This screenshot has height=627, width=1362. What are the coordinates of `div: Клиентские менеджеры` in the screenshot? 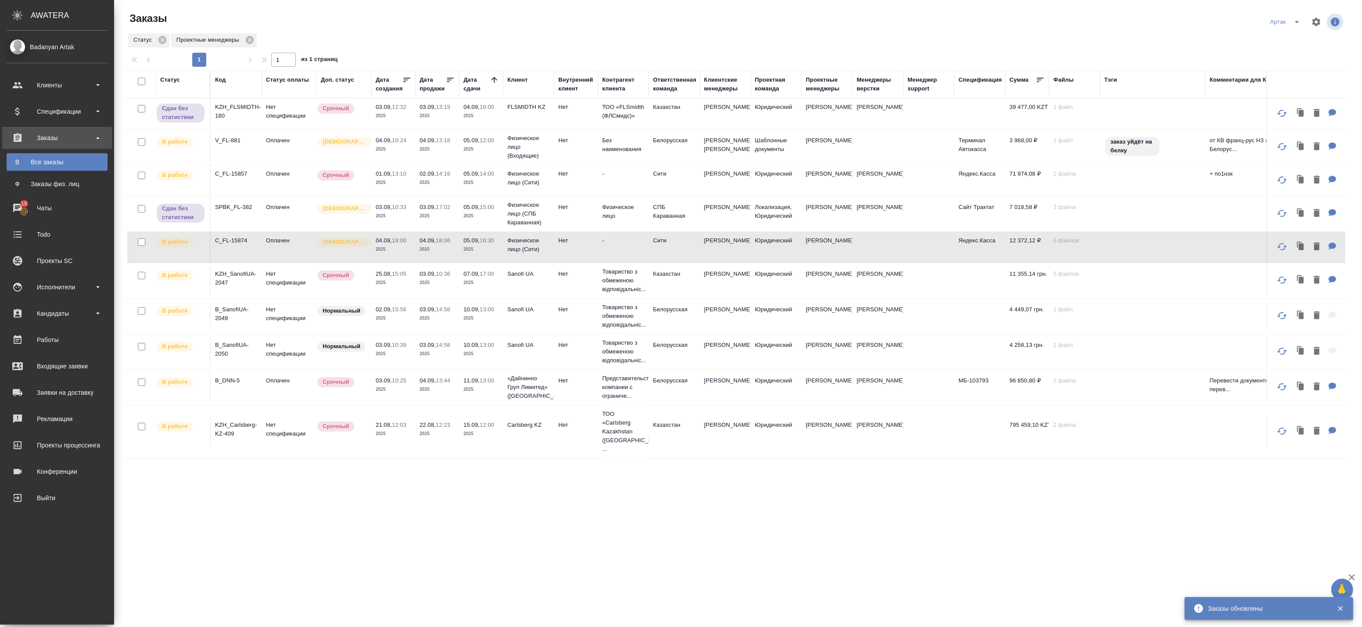 It's located at (725, 84).